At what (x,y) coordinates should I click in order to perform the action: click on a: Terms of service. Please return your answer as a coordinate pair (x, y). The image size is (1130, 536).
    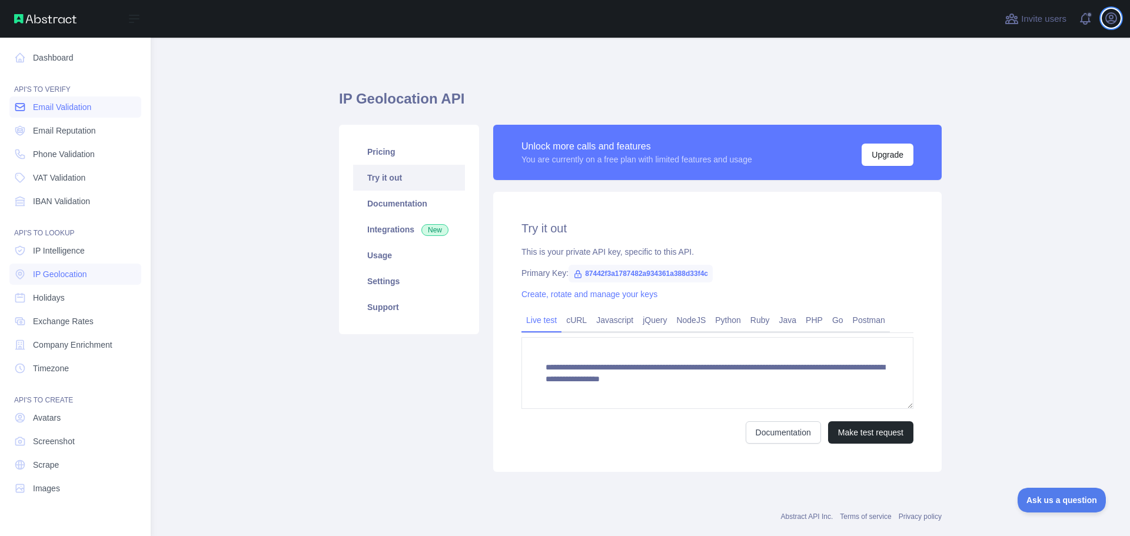
    Looking at the image, I should click on (865, 517).